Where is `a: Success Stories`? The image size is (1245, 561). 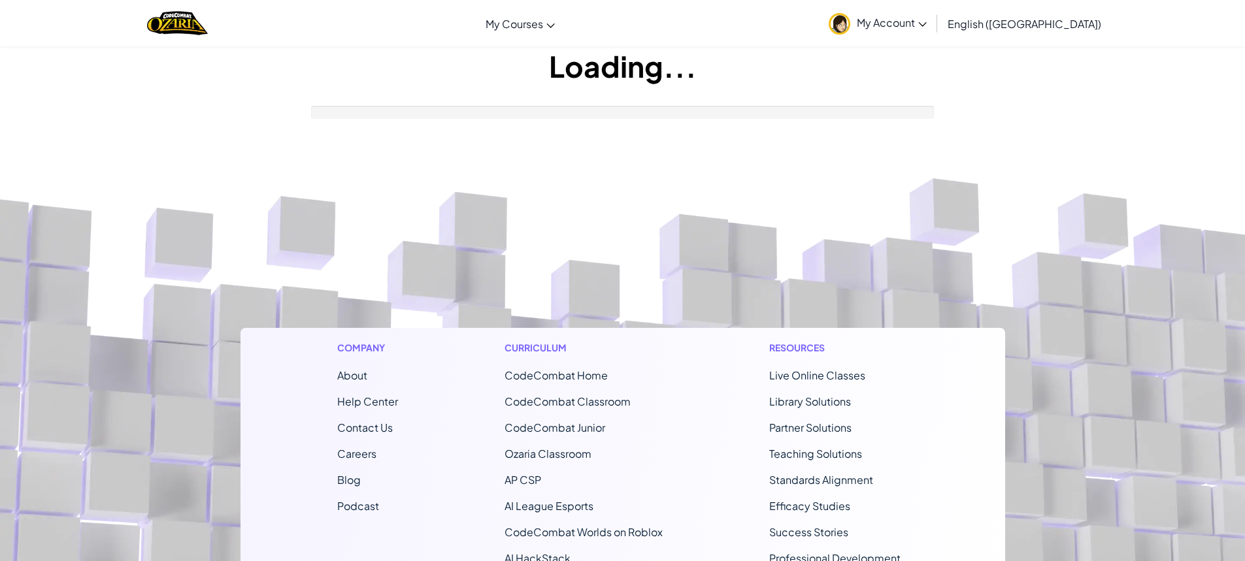
a: Success Stories is located at coordinates (808, 532).